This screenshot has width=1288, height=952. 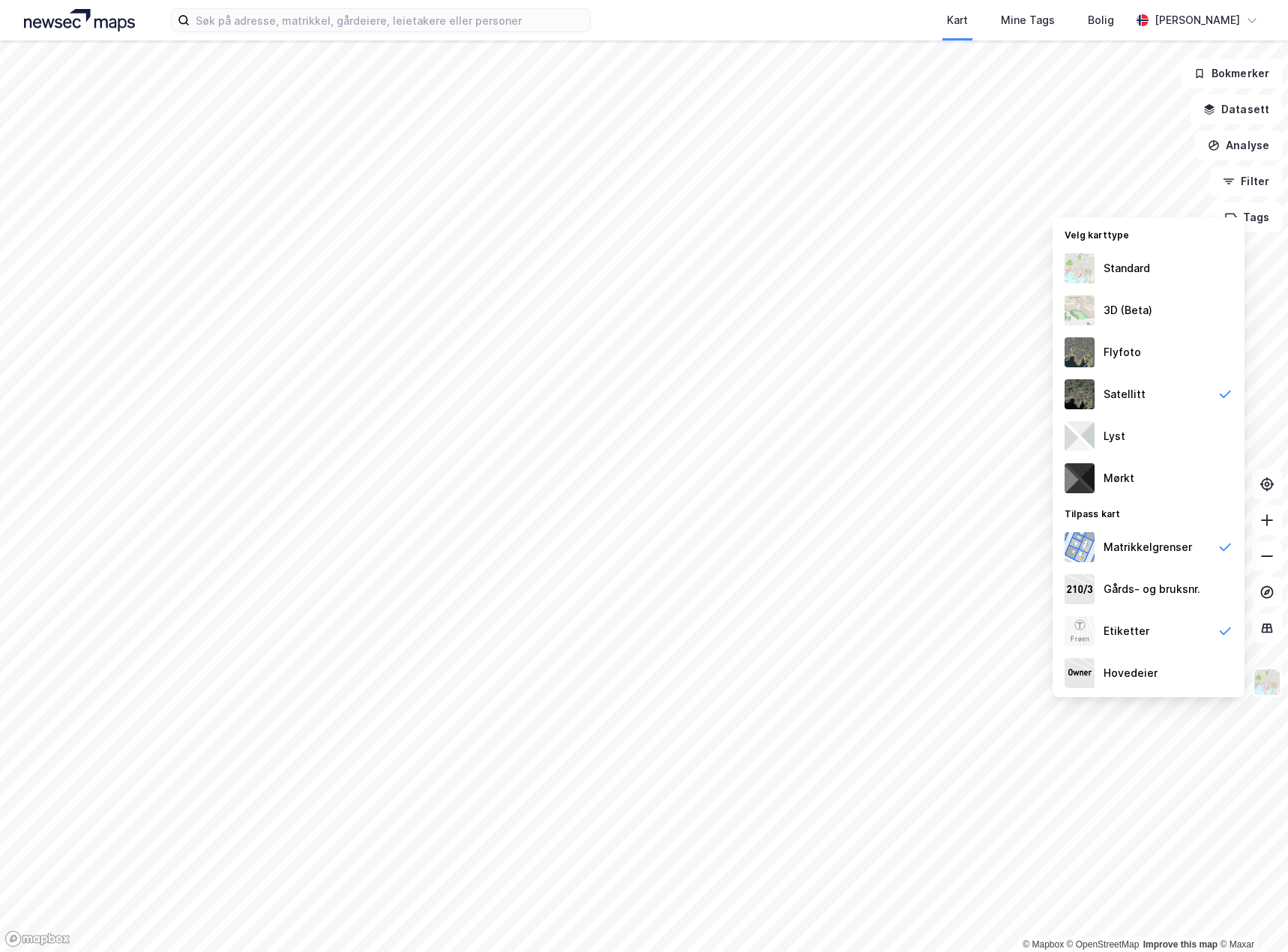 What do you see at coordinates (1079, 589) in the screenshot?
I see `img: cadastreKeys.547ab17ec502f5a4ef2b.jpeg` at bounding box center [1079, 589].